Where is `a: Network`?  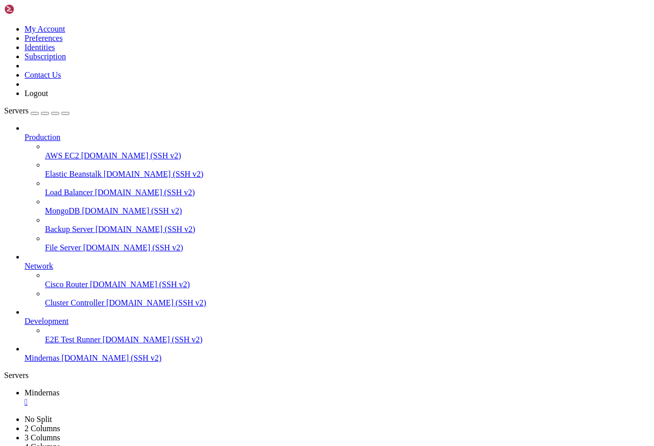
a: Network is located at coordinates (337, 266).